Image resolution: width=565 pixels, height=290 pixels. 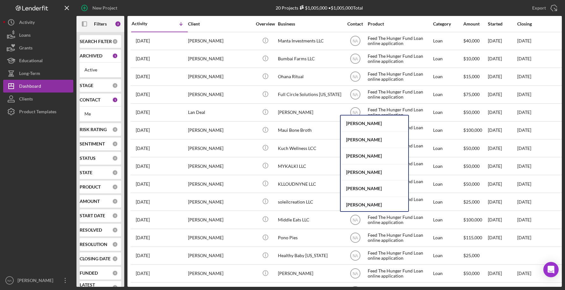 I want to click on div: Product Templates, so click(x=38, y=112).